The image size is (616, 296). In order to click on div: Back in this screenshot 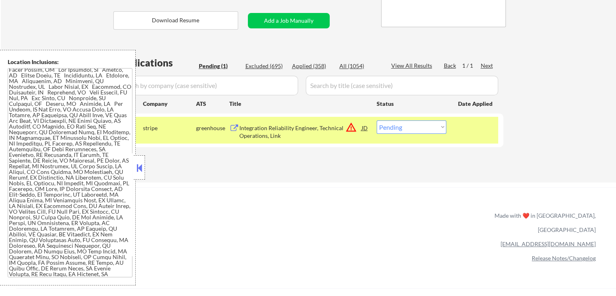, I will do `click(450, 66)`.